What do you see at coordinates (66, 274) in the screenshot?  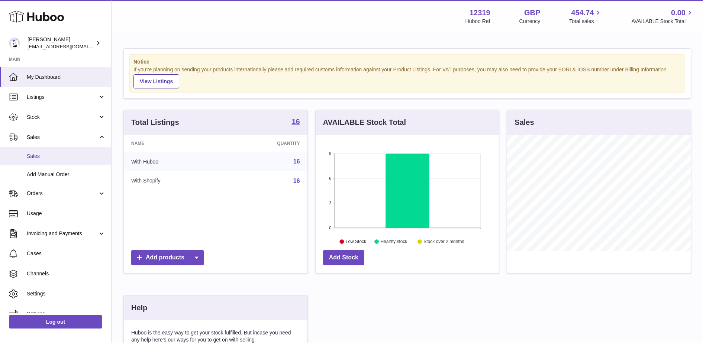 I see `span: Channels` at bounding box center [66, 274].